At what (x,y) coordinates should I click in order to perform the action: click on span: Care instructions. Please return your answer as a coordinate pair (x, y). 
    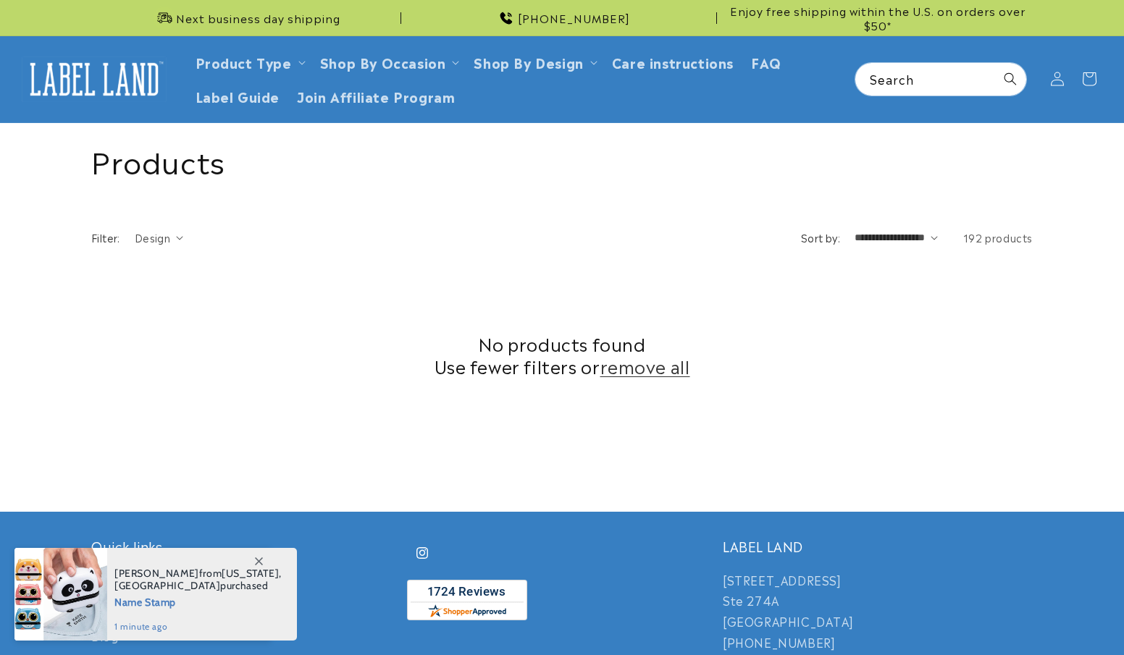
    Looking at the image, I should click on (673, 62).